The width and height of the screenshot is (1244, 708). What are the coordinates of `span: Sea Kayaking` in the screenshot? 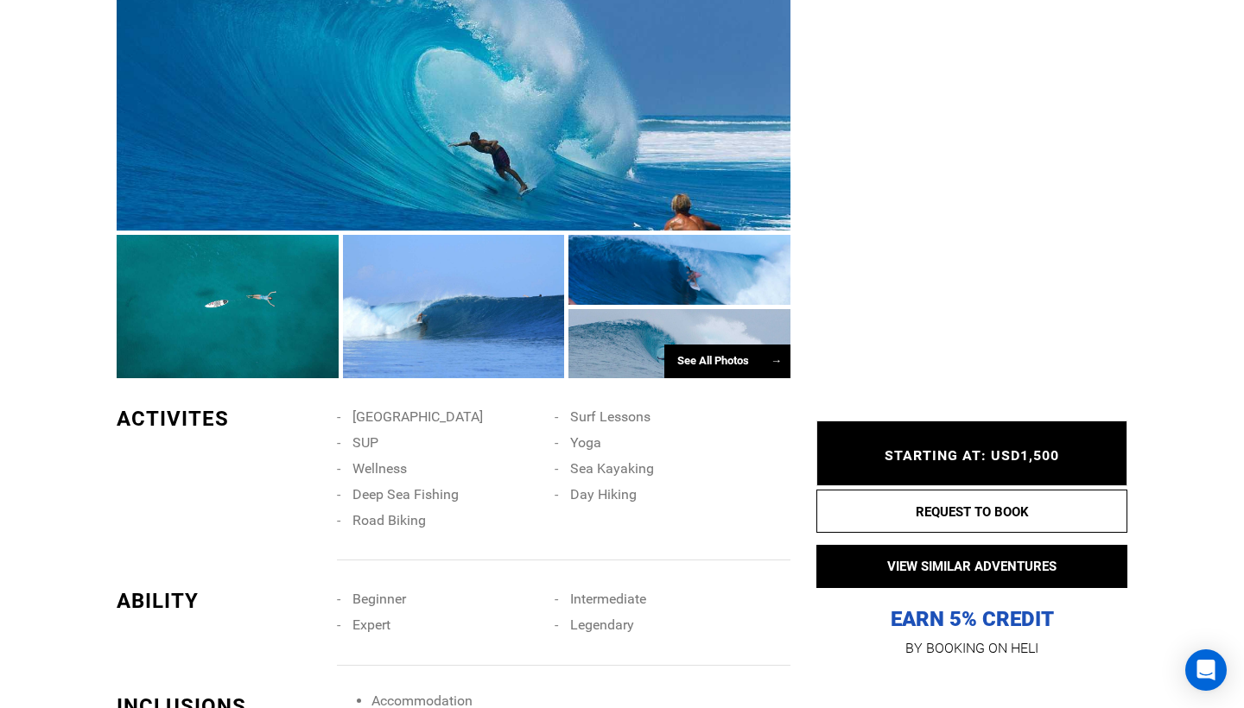 It's located at (611, 468).